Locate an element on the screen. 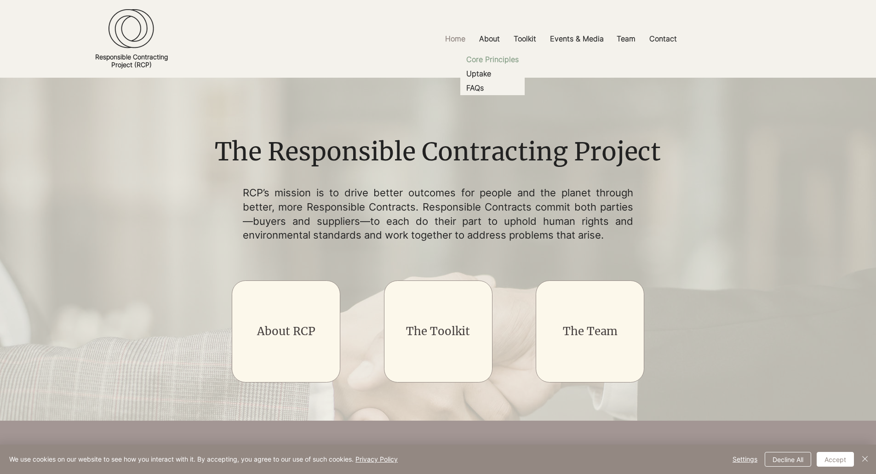  a: Toolkit is located at coordinates (525, 39).